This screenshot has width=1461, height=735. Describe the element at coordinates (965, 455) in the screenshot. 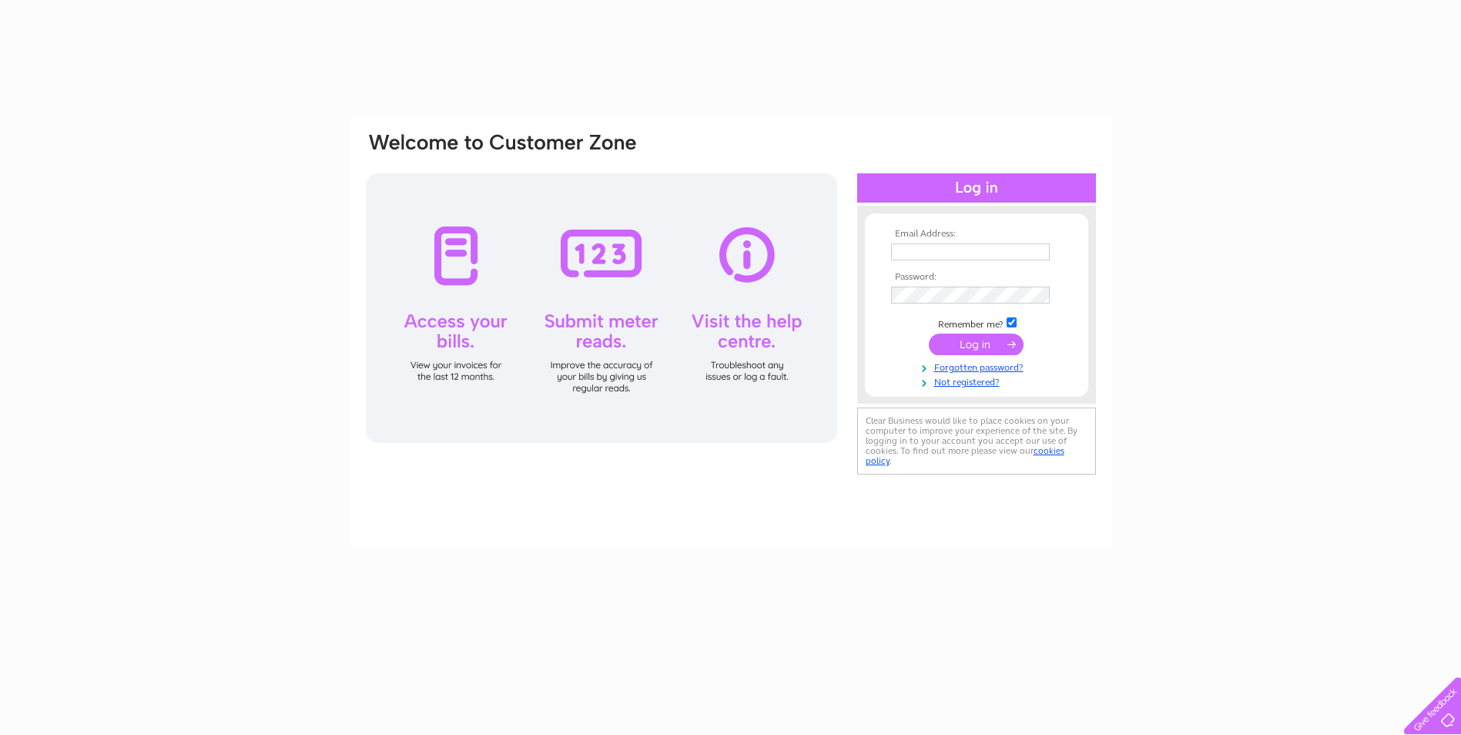

I see `a: cookies policy` at that location.